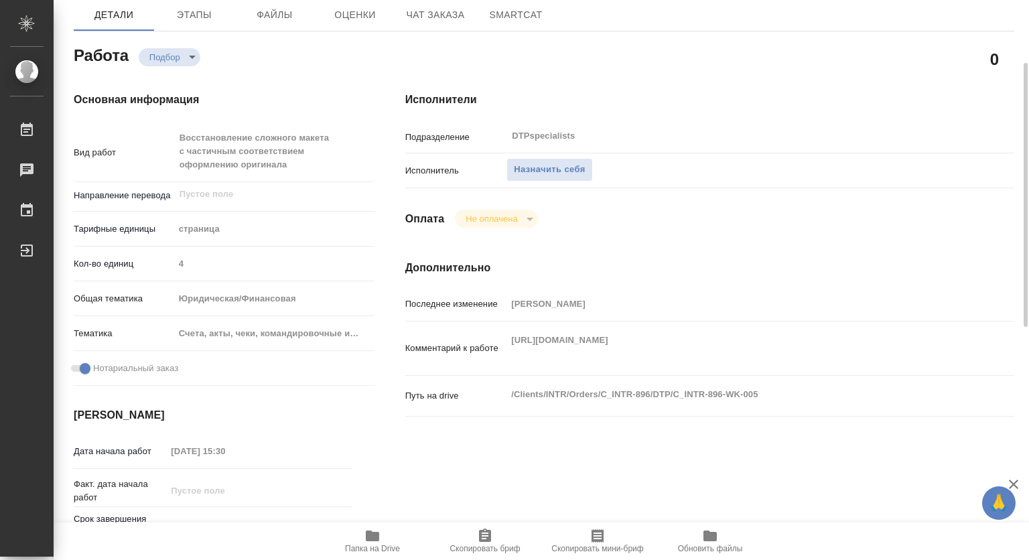 Image resolution: width=1029 pixels, height=560 pixels. I want to click on p: Исполнитель, so click(456, 171).